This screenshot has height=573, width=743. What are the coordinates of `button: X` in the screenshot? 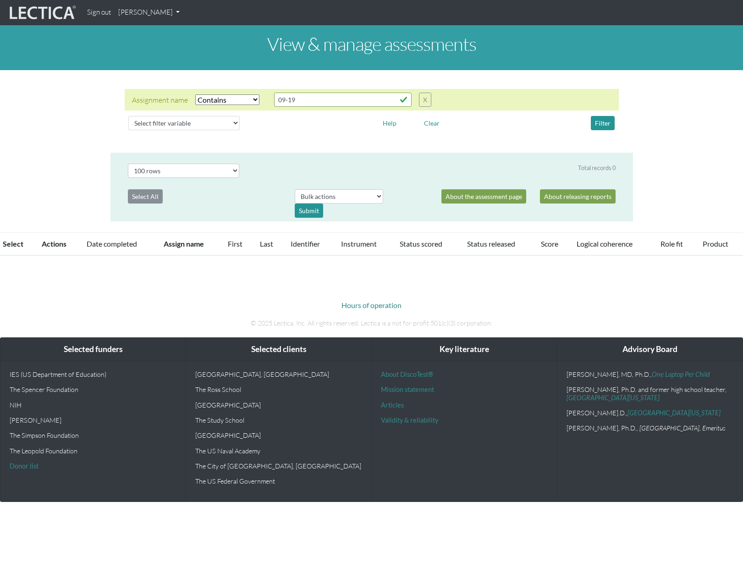 It's located at (425, 99).